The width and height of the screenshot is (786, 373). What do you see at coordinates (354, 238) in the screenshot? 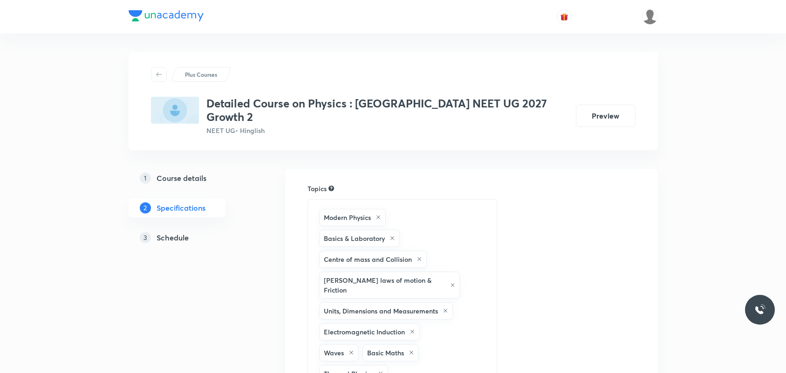
I see `h6: Basics & Laboratory` at bounding box center [354, 238].